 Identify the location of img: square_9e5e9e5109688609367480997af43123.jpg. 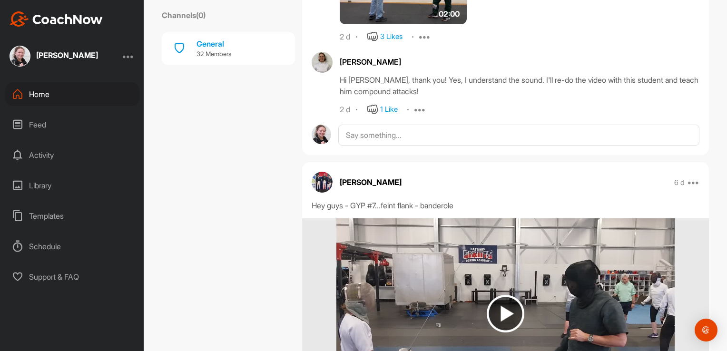
(20, 56).